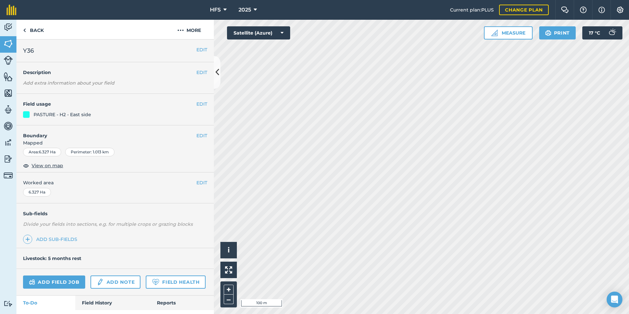 This screenshot has width=629, height=314. What do you see at coordinates (115, 72) in the screenshot?
I see `h4: Description` at bounding box center [115, 72].